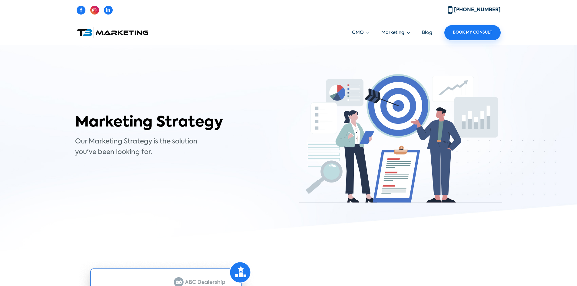  I want to click on a: Book My Consult, so click(473, 33).